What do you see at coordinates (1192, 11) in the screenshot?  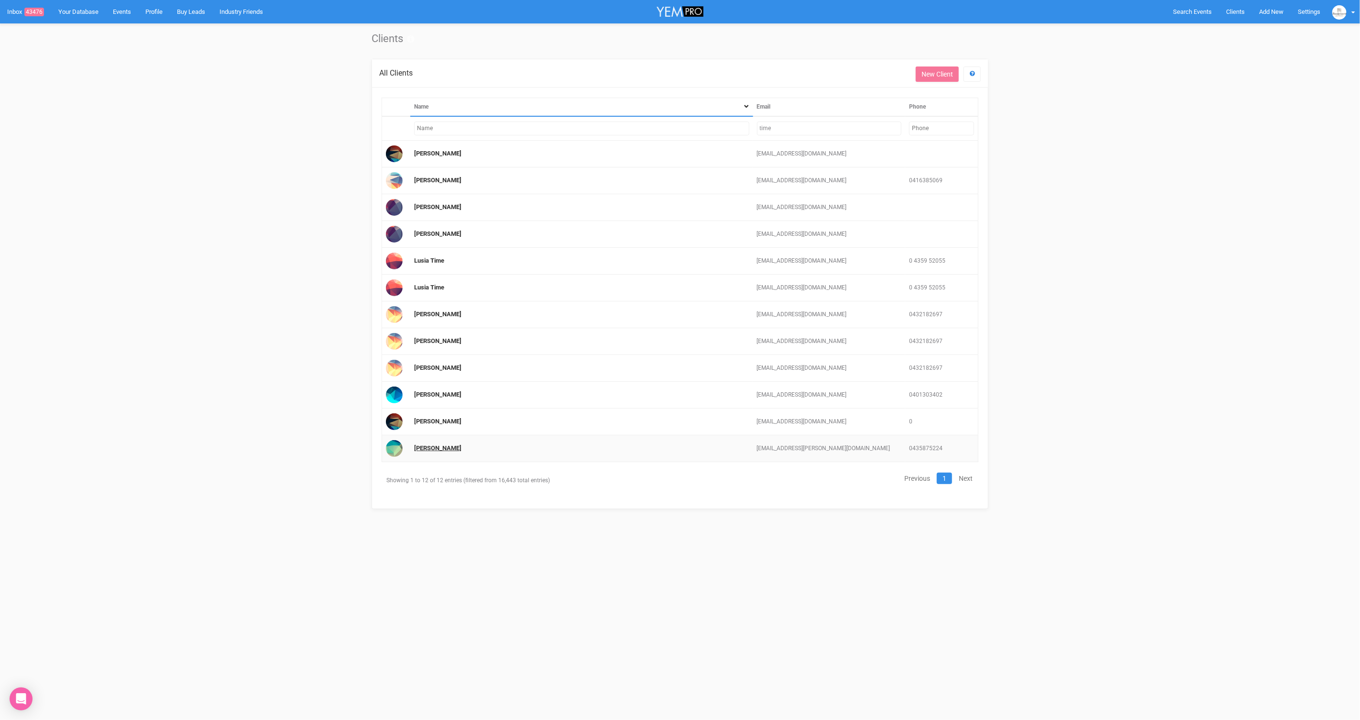 I see `span: Search Events` at bounding box center [1192, 11].